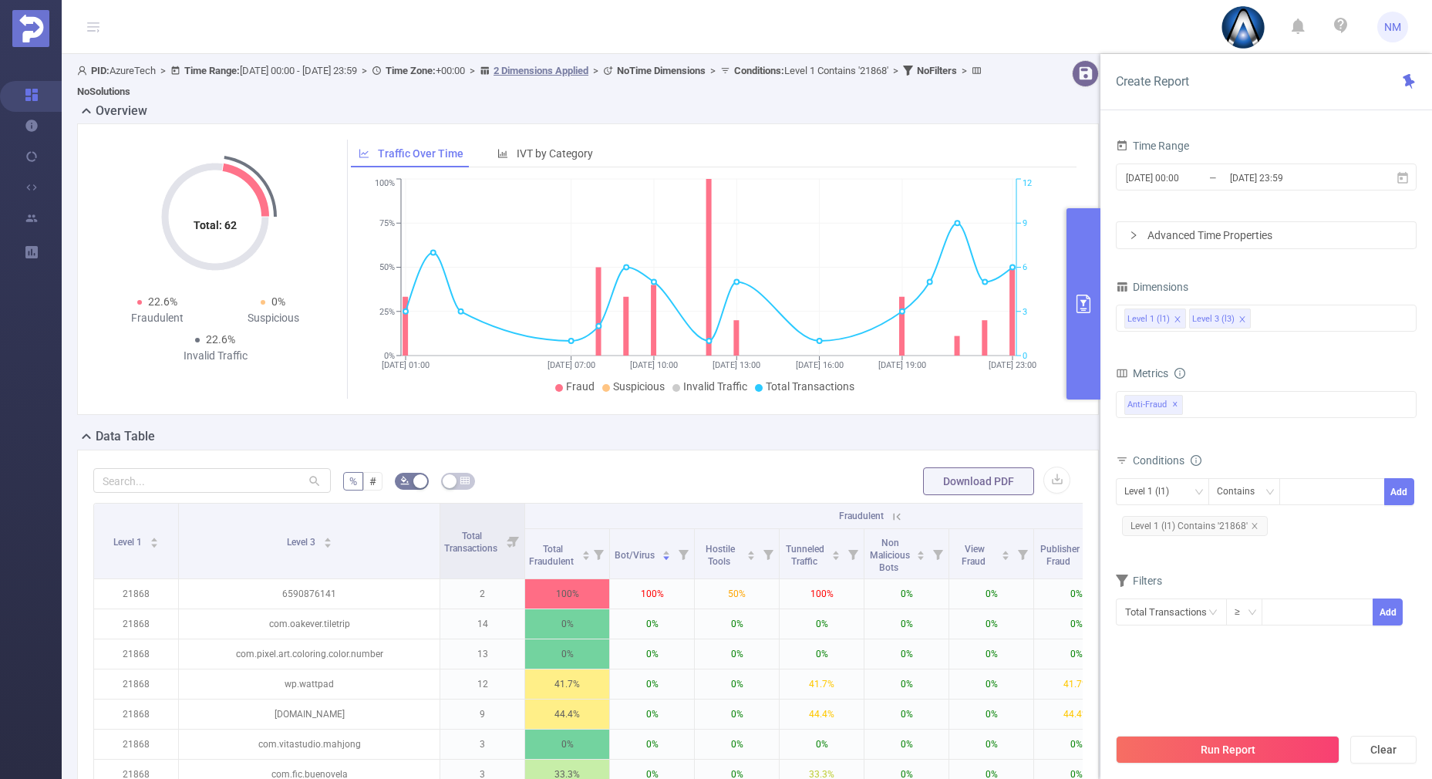 The height and width of the screenshot is (779, 1432). I want to click on li: Level 1 (l1), so click(1155, 319).